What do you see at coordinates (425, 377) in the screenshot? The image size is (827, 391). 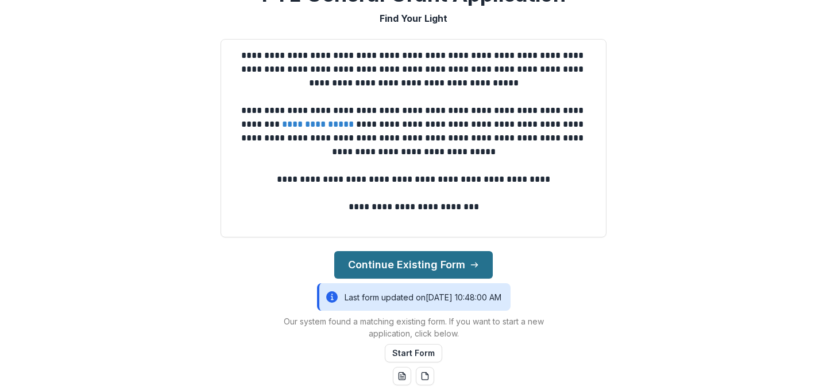 I see `button: pdf-download` at bounding box center [425, 377].